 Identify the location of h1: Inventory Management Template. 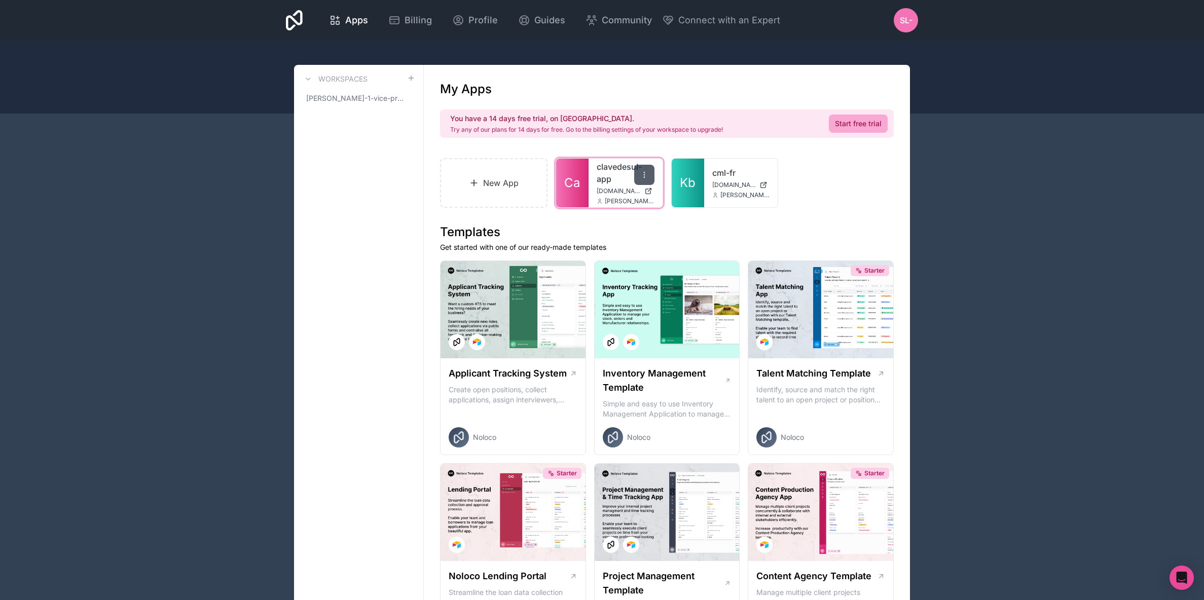
(663, 381).